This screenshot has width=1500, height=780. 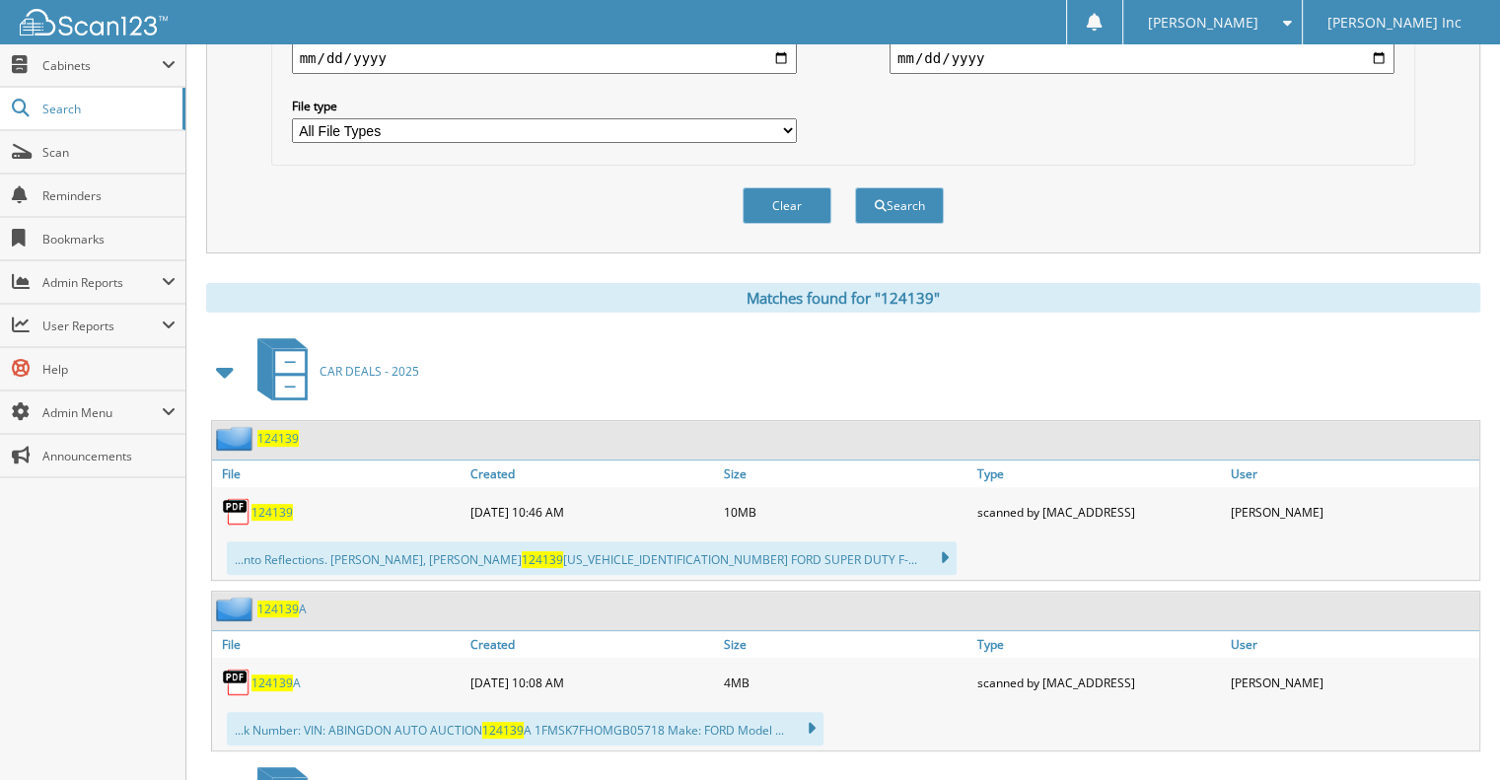 What do you see at coordinates (102, 412) in the screenshot?
I see `span: Admin Menu` at bounding box center [102, 412].